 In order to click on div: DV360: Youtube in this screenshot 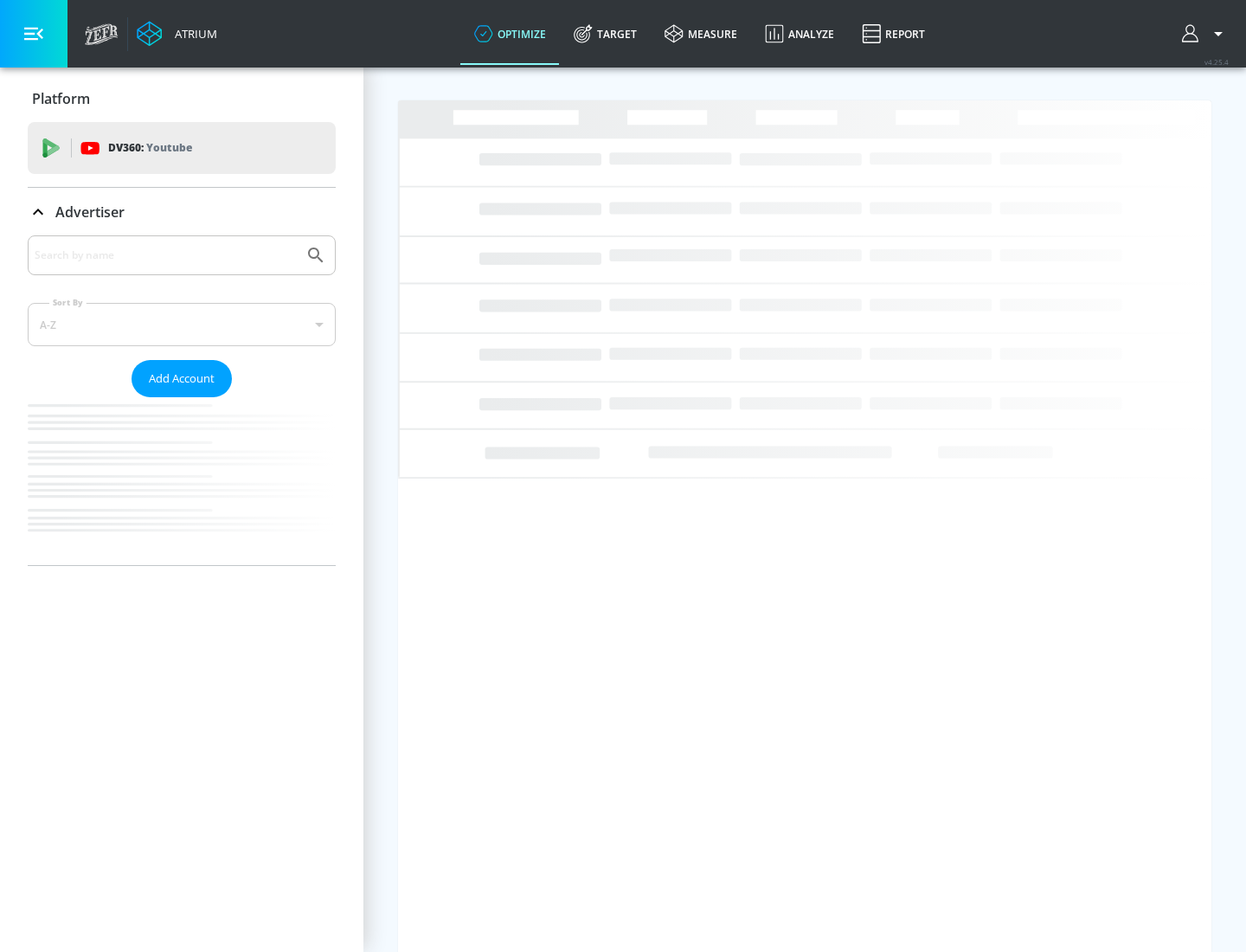, I will do `click(181, 148)`.